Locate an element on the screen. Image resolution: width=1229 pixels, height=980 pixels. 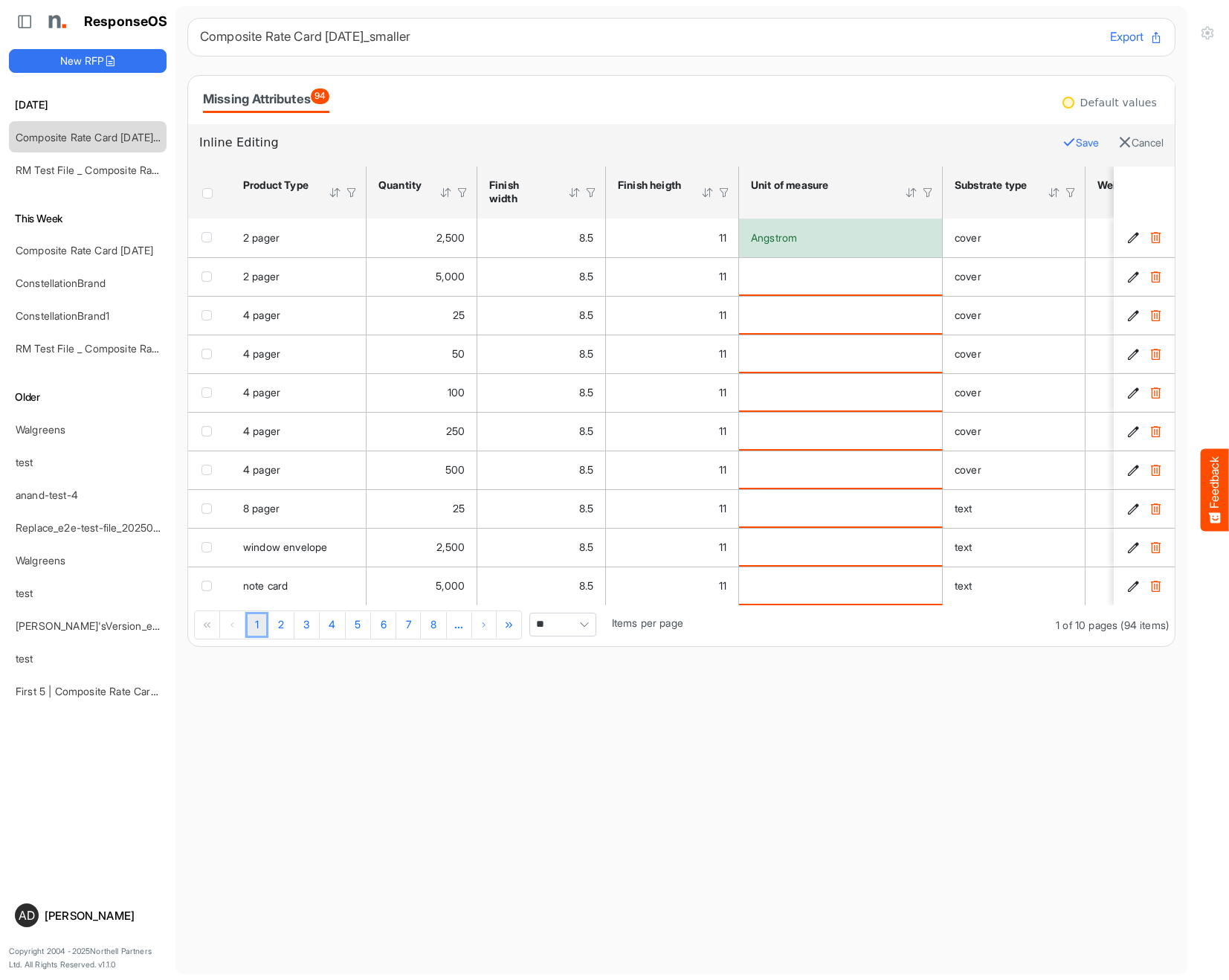
button: New RFP is located at coordinates (88, 61).